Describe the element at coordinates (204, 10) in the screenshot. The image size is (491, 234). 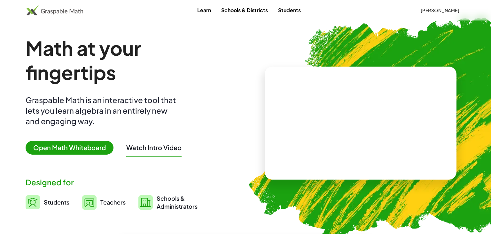
I see `a: Learn` at that location.